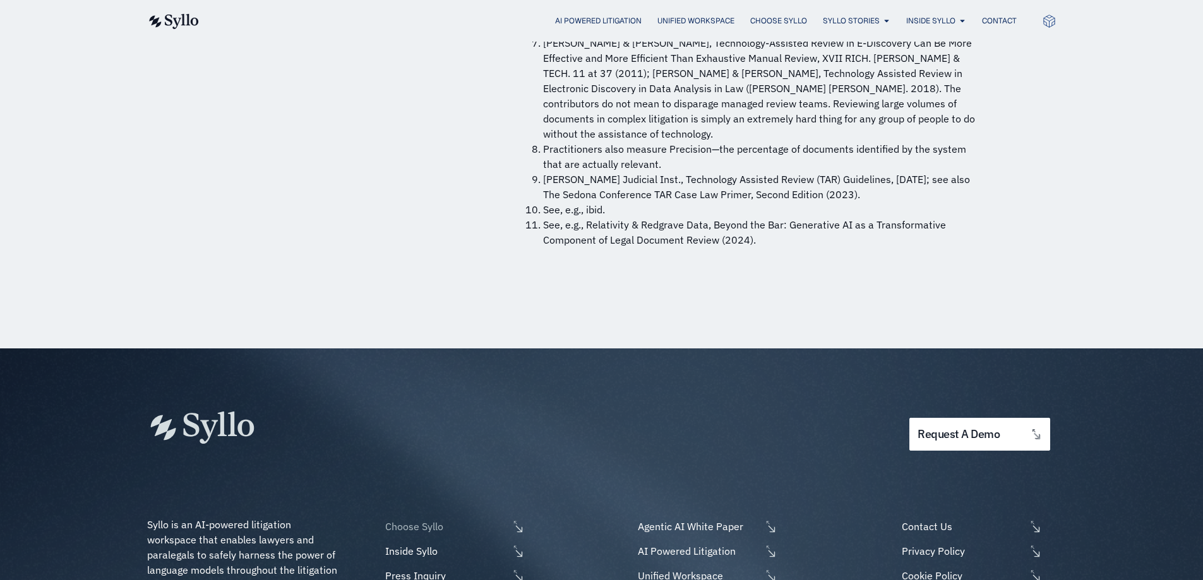  What do you see at coordinates (977, 551) in the screenshot?
I see `a: Privacy Policy` at bounding box center [977, 551].